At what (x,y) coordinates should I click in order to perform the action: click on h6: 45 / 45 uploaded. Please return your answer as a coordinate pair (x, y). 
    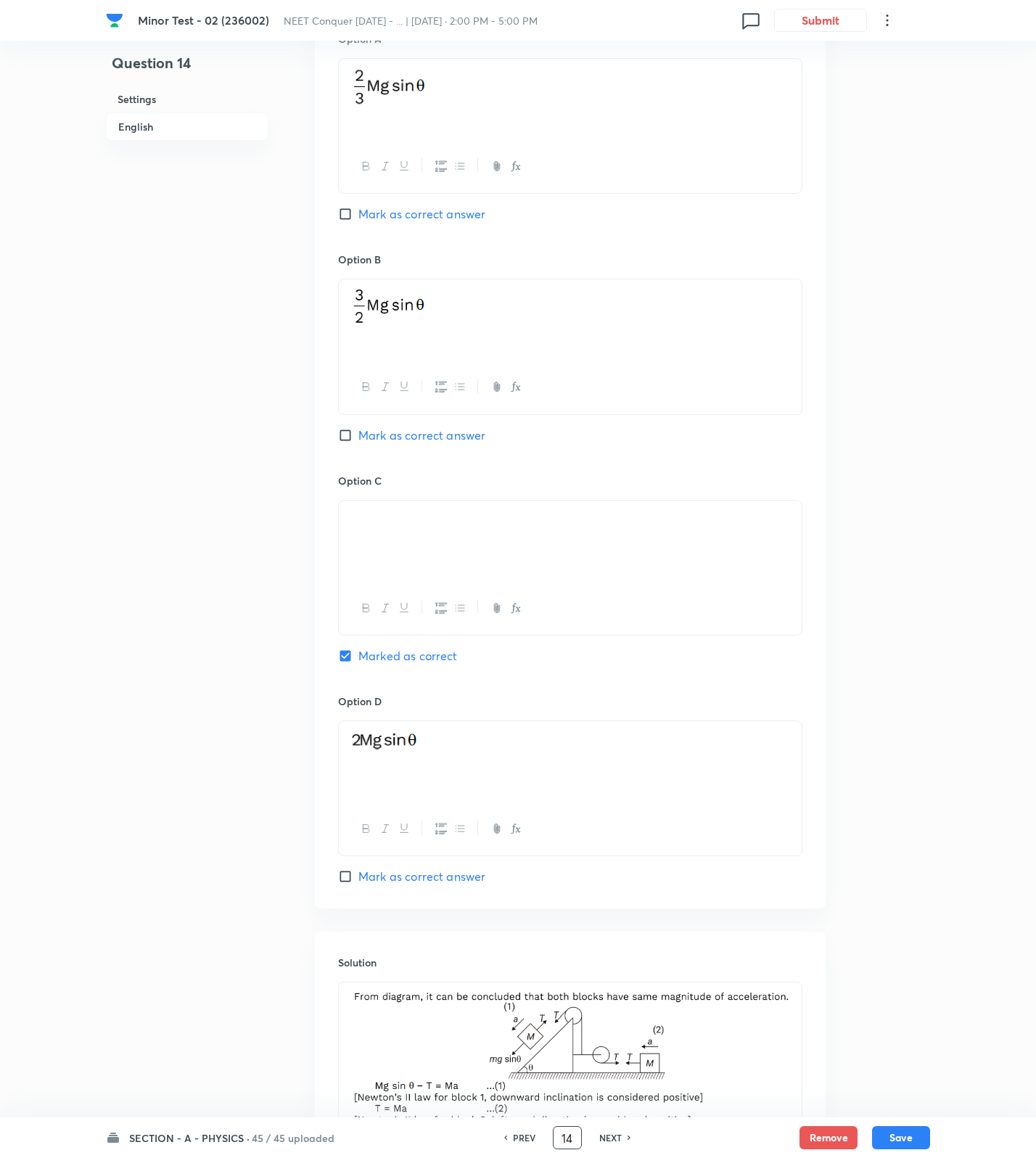
    Looking at the image, I should click on (293, 1138).